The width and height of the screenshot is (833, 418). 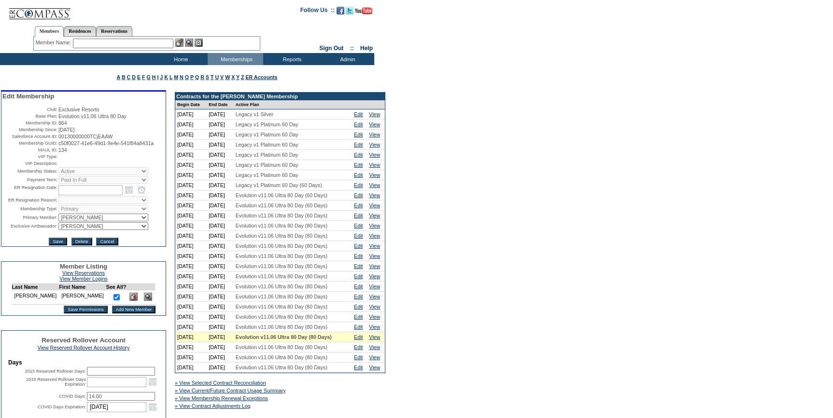 I want to click on a: » View Selected Contract Reconciliation, so click(x=220, y=383).